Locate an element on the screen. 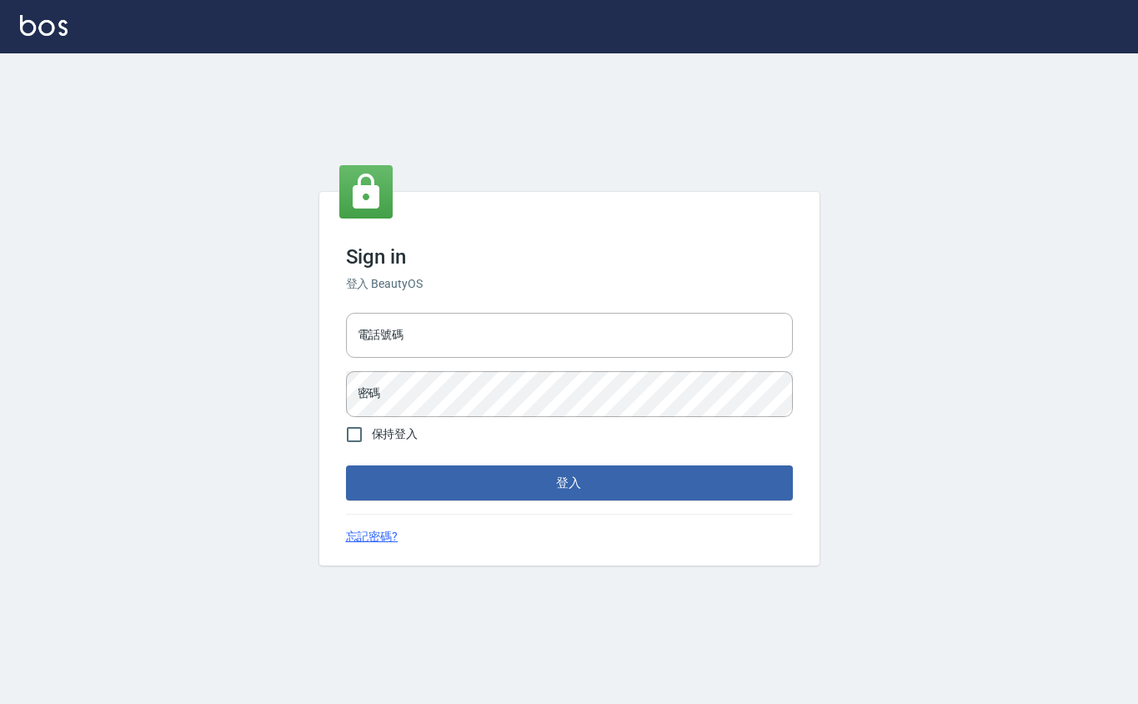 The image size is (1138, 704). img: Logo is located at coordinates (43, 25).